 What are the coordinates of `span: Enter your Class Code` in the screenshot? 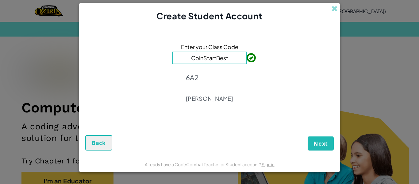 It's located at (210, 47).